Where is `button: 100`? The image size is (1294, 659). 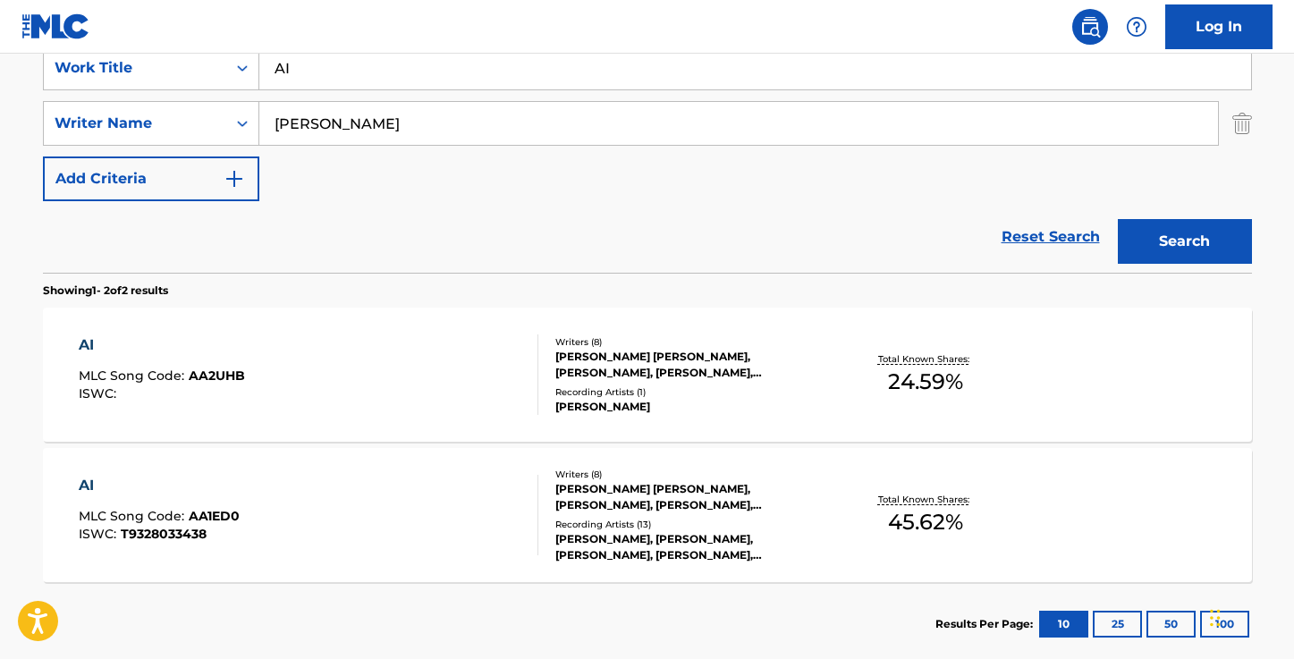 button: 100 is located at coordinates (1224, 624).